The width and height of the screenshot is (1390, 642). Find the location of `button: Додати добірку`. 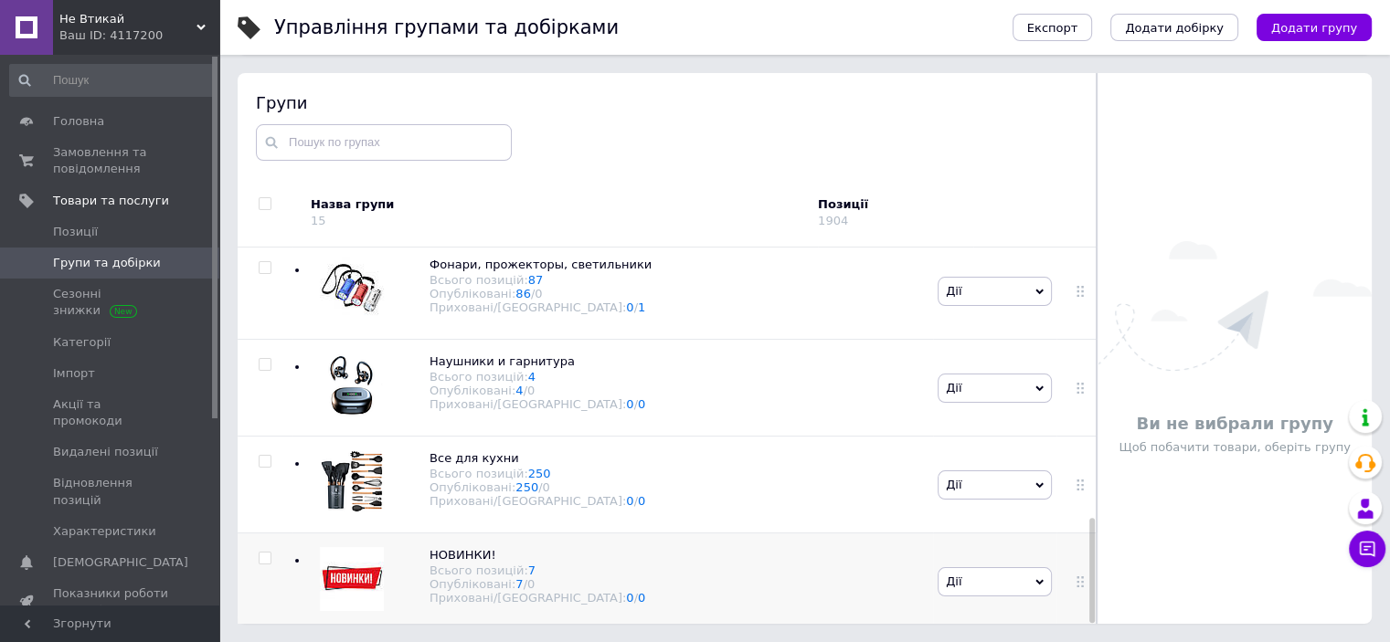

button: Додати добірку is located at coordinates (1174, 27).